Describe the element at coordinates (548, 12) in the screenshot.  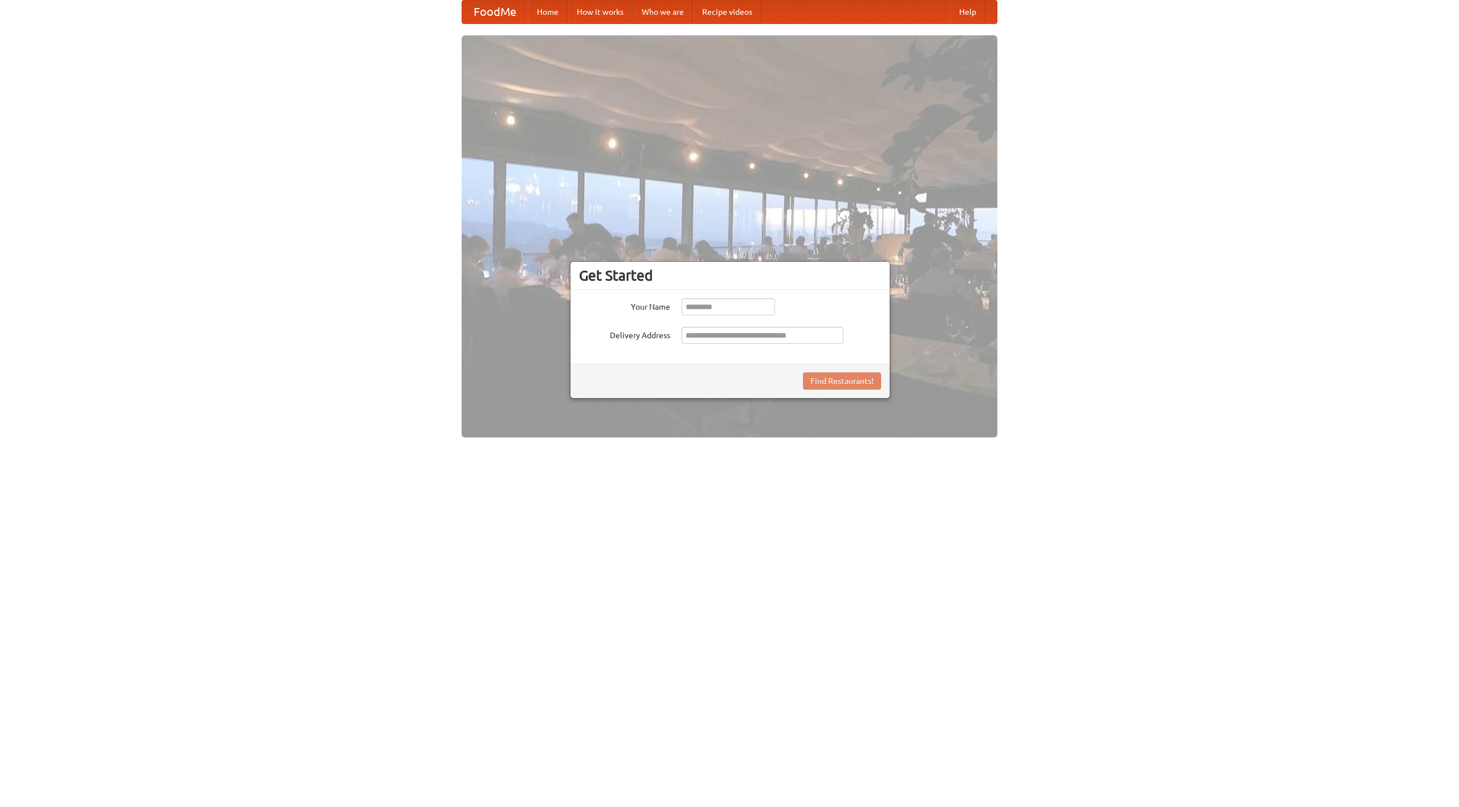
I see `a: Home` at that location.